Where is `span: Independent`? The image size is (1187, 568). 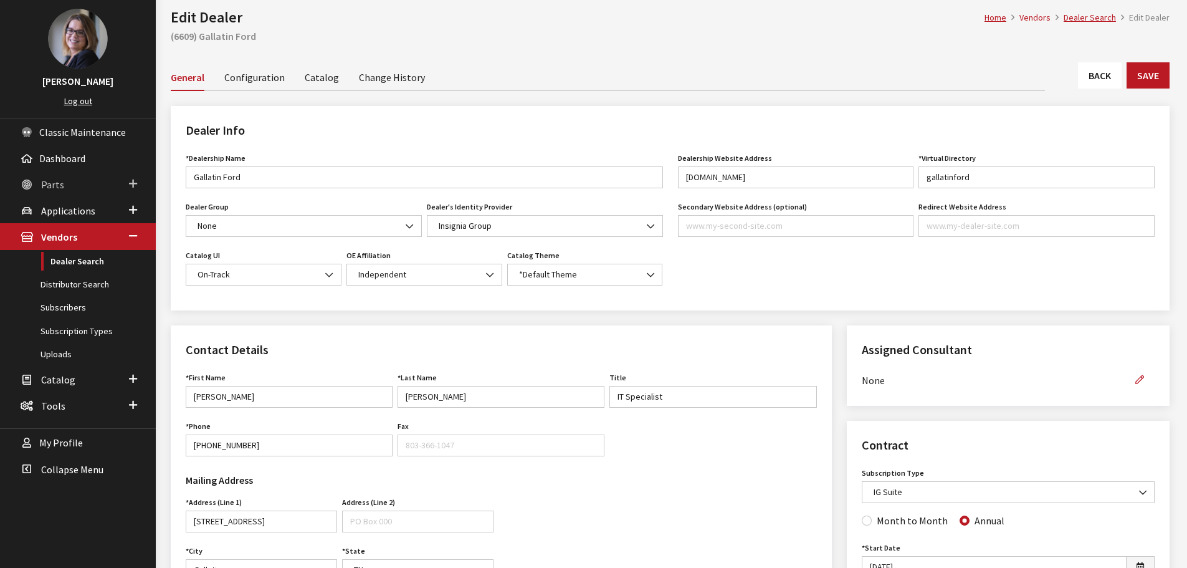 span: Independent is located at coordinates (424, 274).